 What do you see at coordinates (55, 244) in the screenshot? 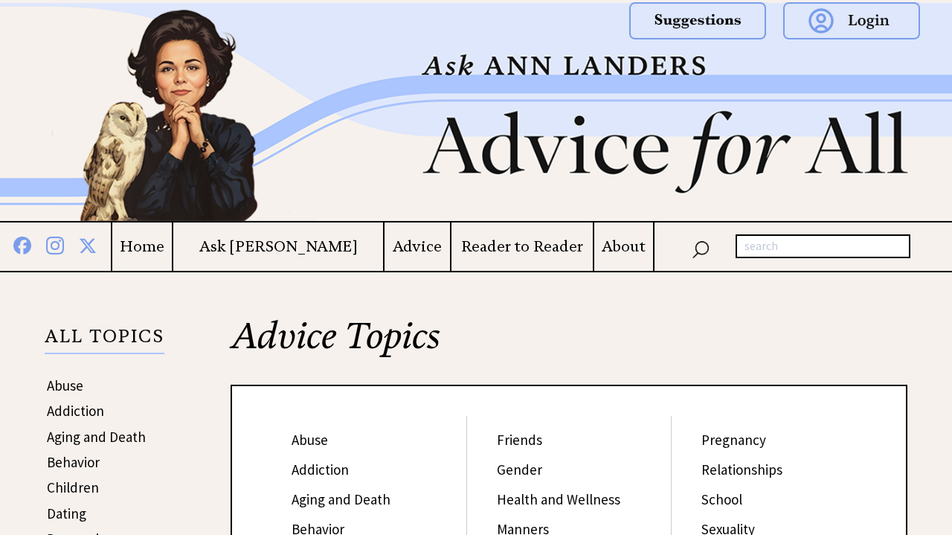
I see `img: instagram%20blue.png` at bounding box center [55, 244].